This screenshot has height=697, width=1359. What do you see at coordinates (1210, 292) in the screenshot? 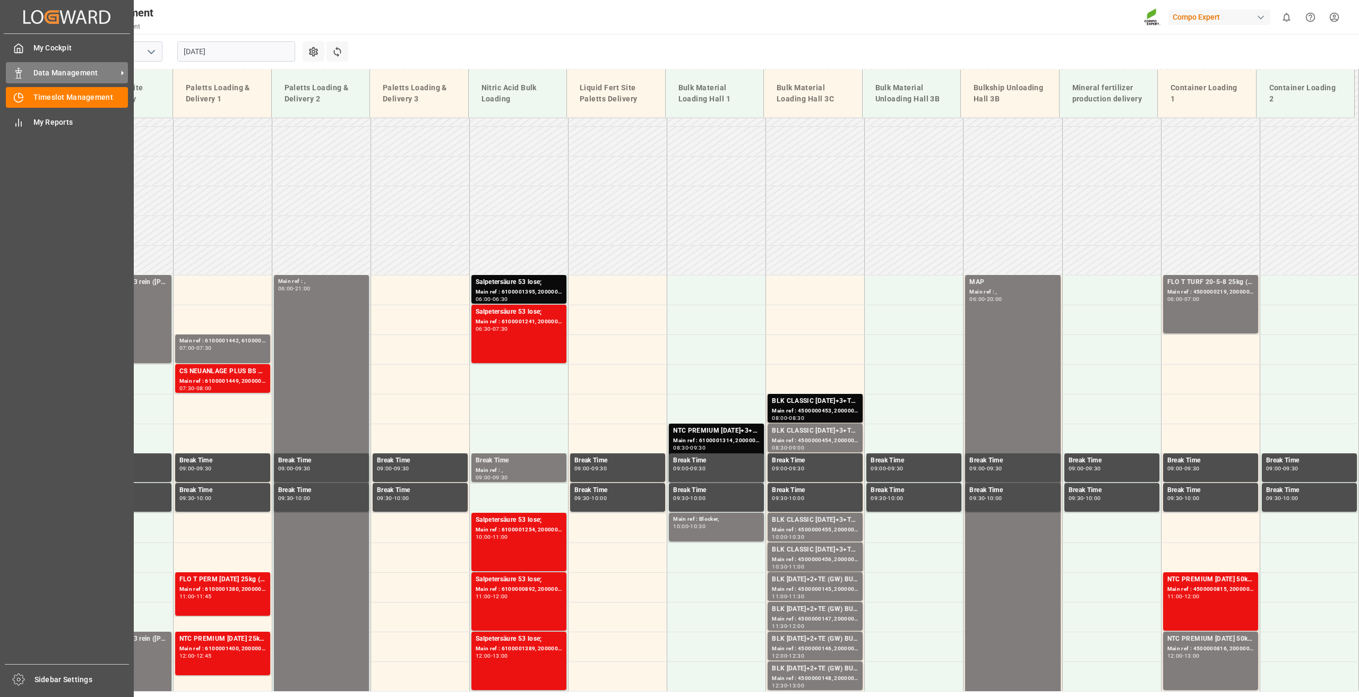
I see `div: Main ref : 4500000219, 2000000151;` at bounding box center [1210, 292].